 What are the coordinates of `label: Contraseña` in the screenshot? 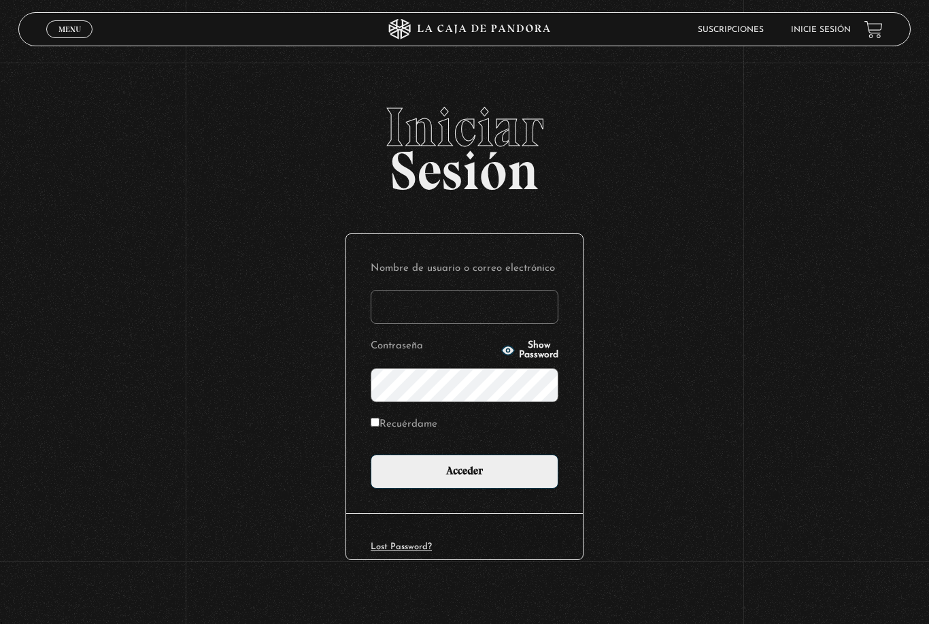 It's located at (434, 346).